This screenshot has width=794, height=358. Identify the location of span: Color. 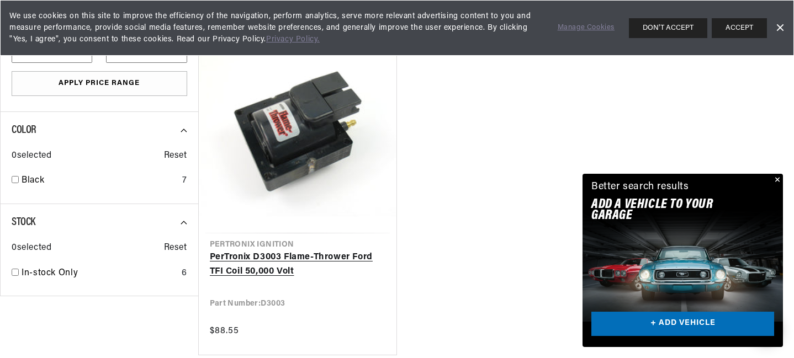
(24, 130).